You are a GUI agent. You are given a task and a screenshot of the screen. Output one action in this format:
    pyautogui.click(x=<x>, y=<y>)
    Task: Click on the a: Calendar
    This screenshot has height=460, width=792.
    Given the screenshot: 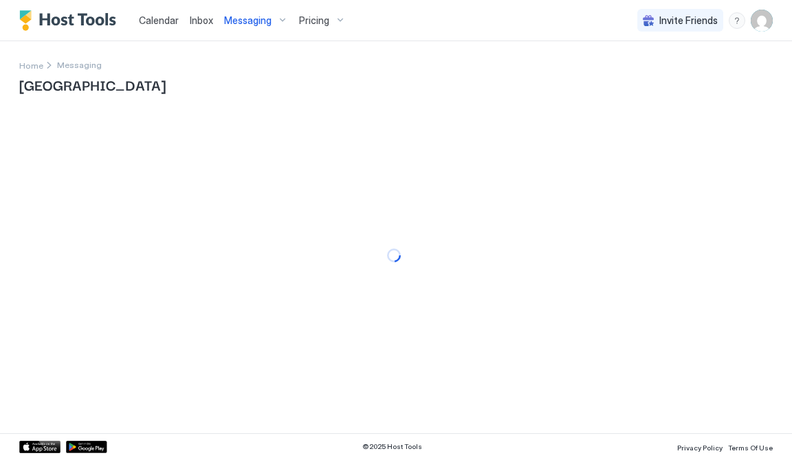 What is the action you would take?
    pyautogui.click(x=159, y=20)
    